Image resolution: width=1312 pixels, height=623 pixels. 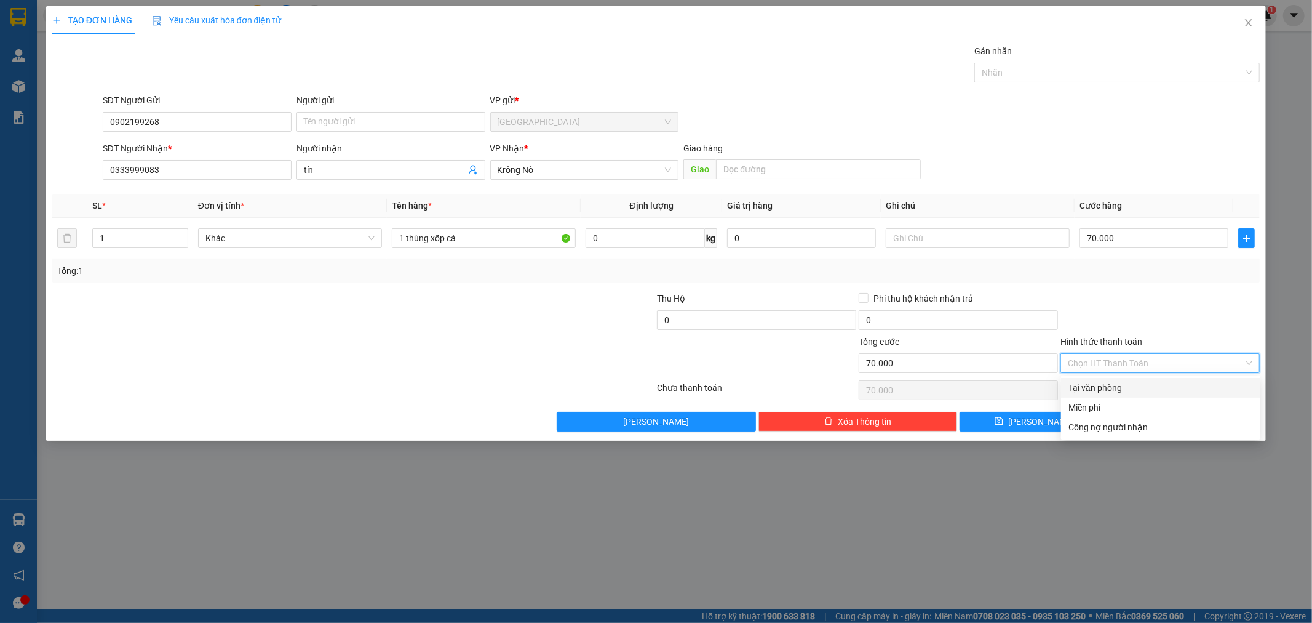 I want to click on div: Chưa thanh toán, so click(x=757, y=391).